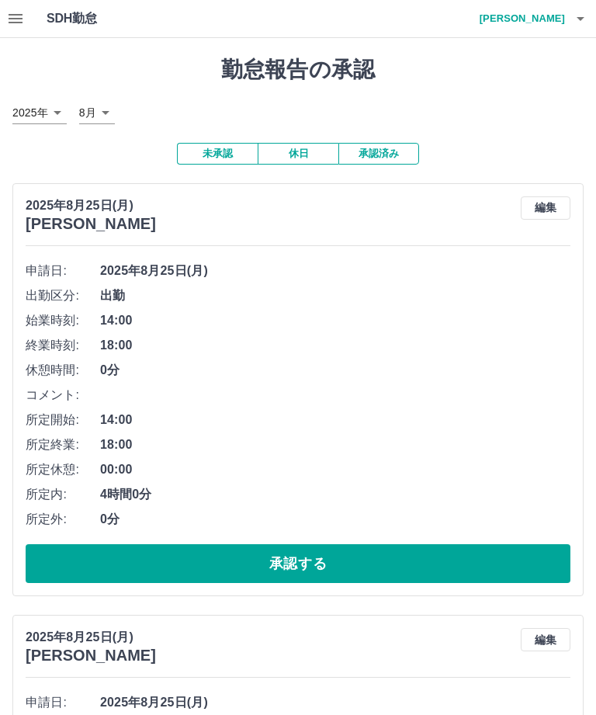  I want to click on span: 終業時刻:, so click(63, 346).